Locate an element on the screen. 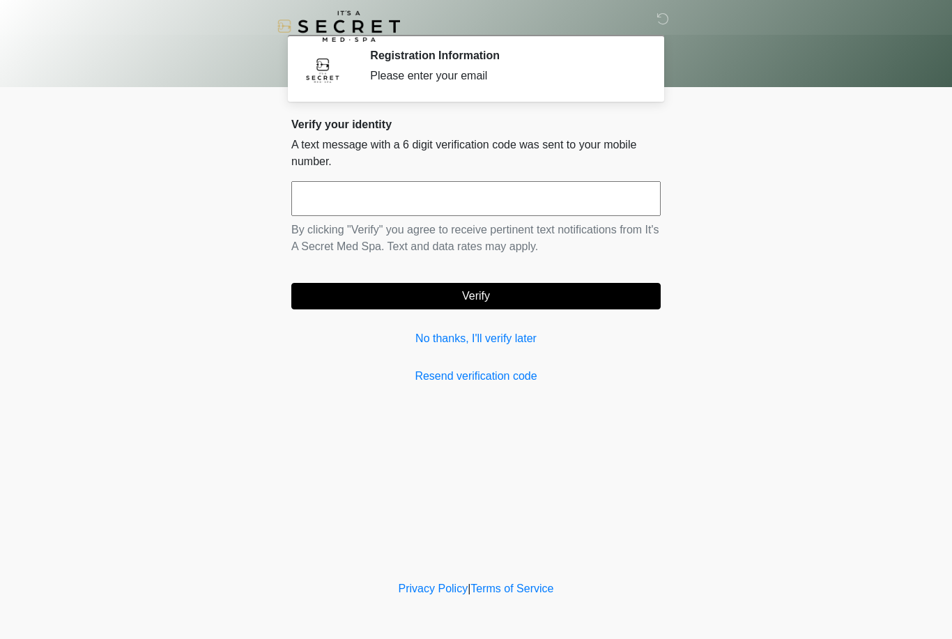 The image size is (952, 639). h2: Verify your identity is located at coordinates (476, 124).